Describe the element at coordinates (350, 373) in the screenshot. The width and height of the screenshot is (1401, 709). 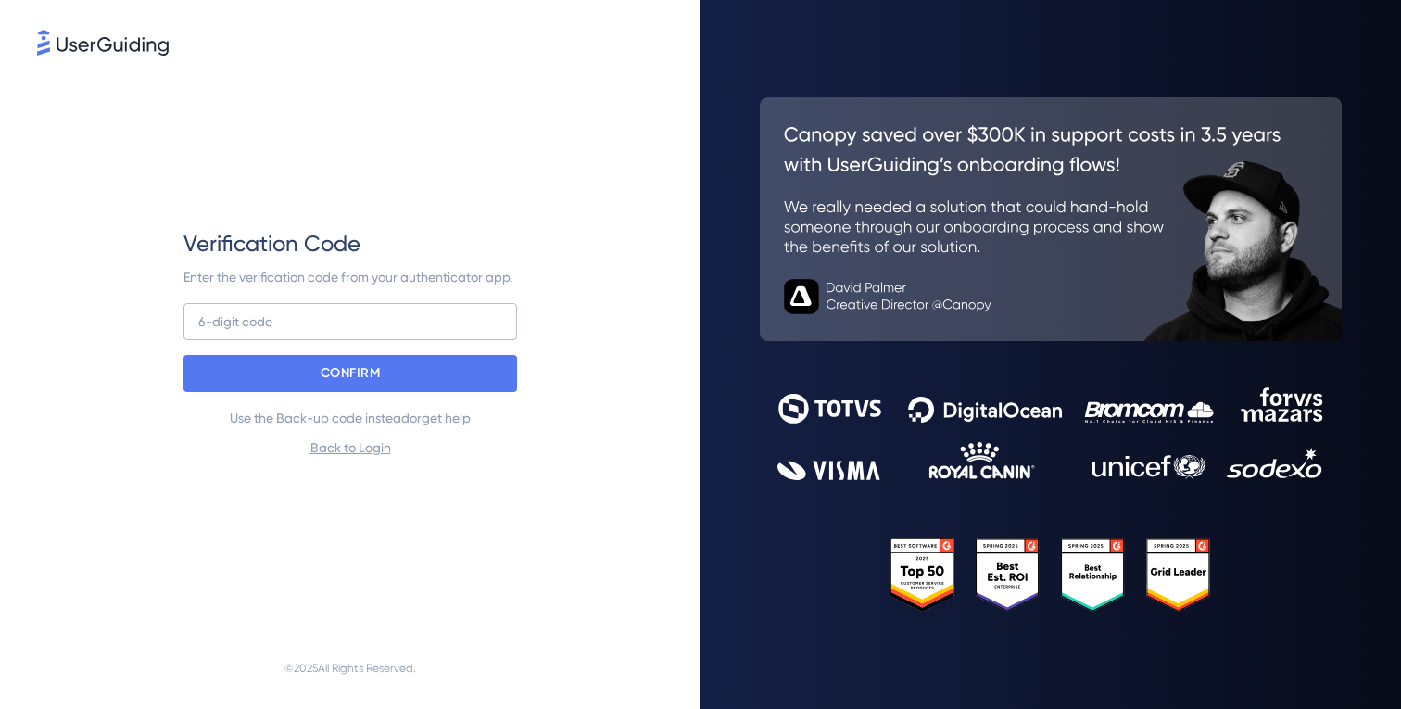
I see `p: CONFIRM` at that location.